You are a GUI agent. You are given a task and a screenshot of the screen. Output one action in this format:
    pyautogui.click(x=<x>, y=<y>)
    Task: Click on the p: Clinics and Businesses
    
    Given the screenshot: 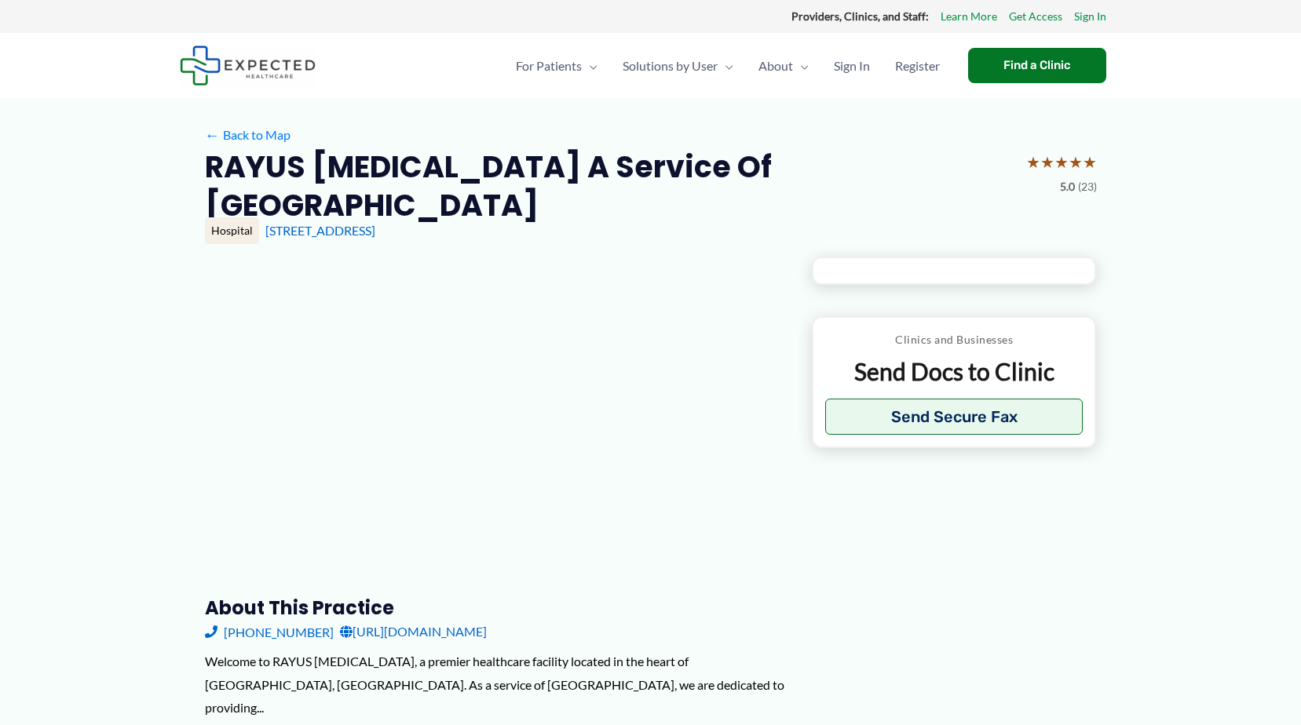 What is the action you would take?
    pyautogui.click(x=954, y=340)
    